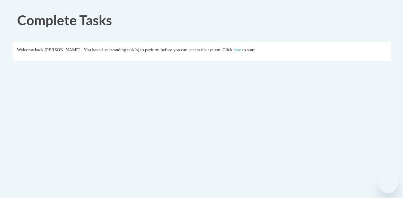  I want to click on a: here, so click(237, 50).